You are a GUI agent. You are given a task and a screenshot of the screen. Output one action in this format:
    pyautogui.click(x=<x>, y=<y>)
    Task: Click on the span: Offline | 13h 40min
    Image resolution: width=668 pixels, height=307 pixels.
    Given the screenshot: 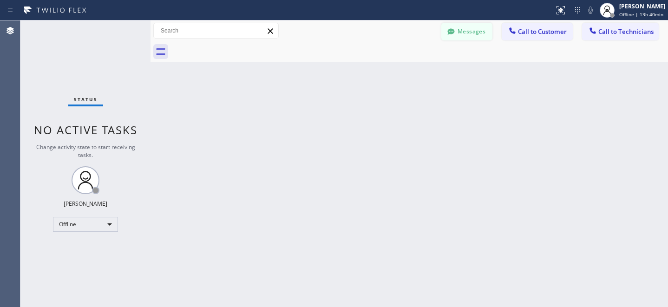 What is the action you would take?
    pyautogui.click(x=641, y=14)
    